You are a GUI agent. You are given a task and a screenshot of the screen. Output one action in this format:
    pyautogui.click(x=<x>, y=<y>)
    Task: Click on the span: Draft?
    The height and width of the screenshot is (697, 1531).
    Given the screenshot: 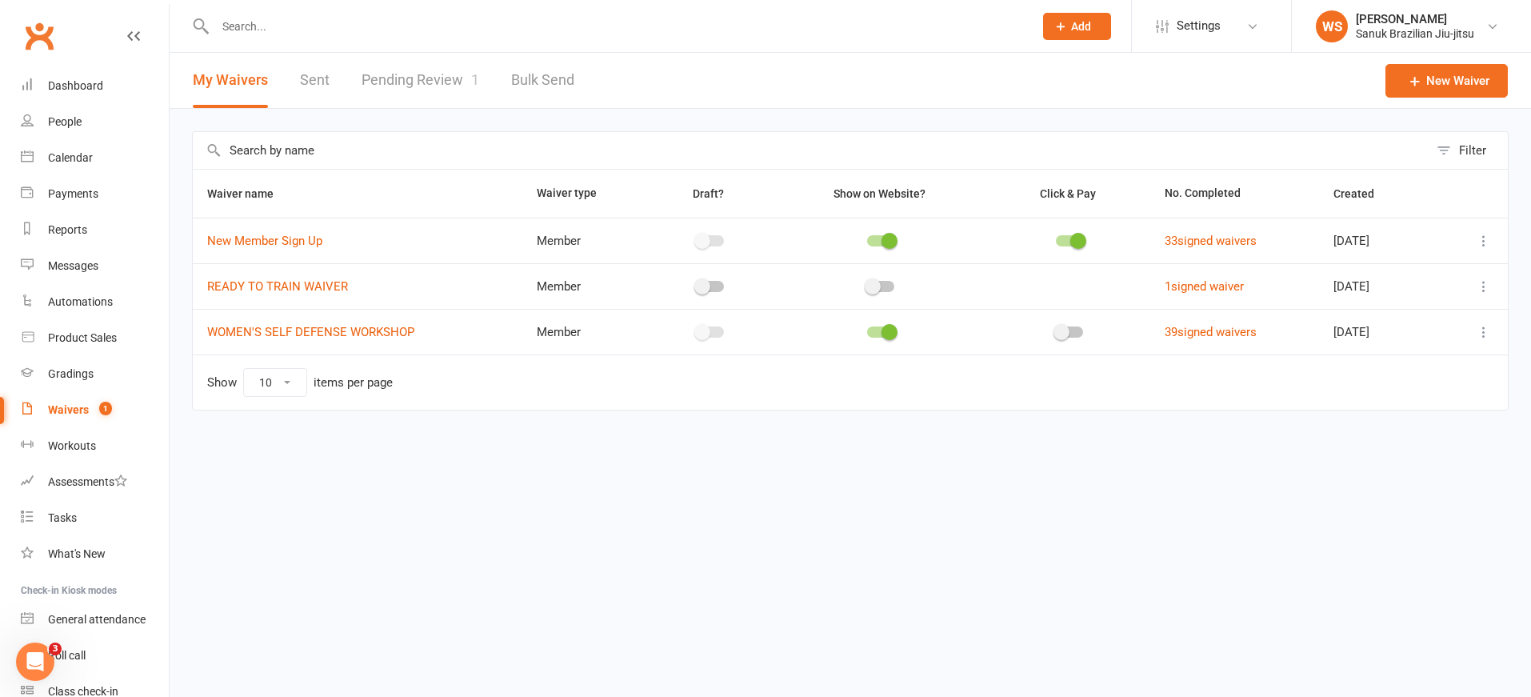 What is the action you would take?
    pyautogui.click(x=708, y=194)
    